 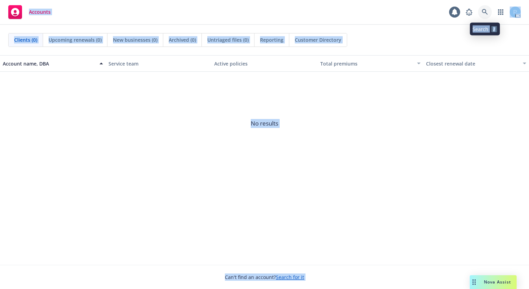 I want to click on span: Upcoming renewals (0), so click(x=75, y=40).